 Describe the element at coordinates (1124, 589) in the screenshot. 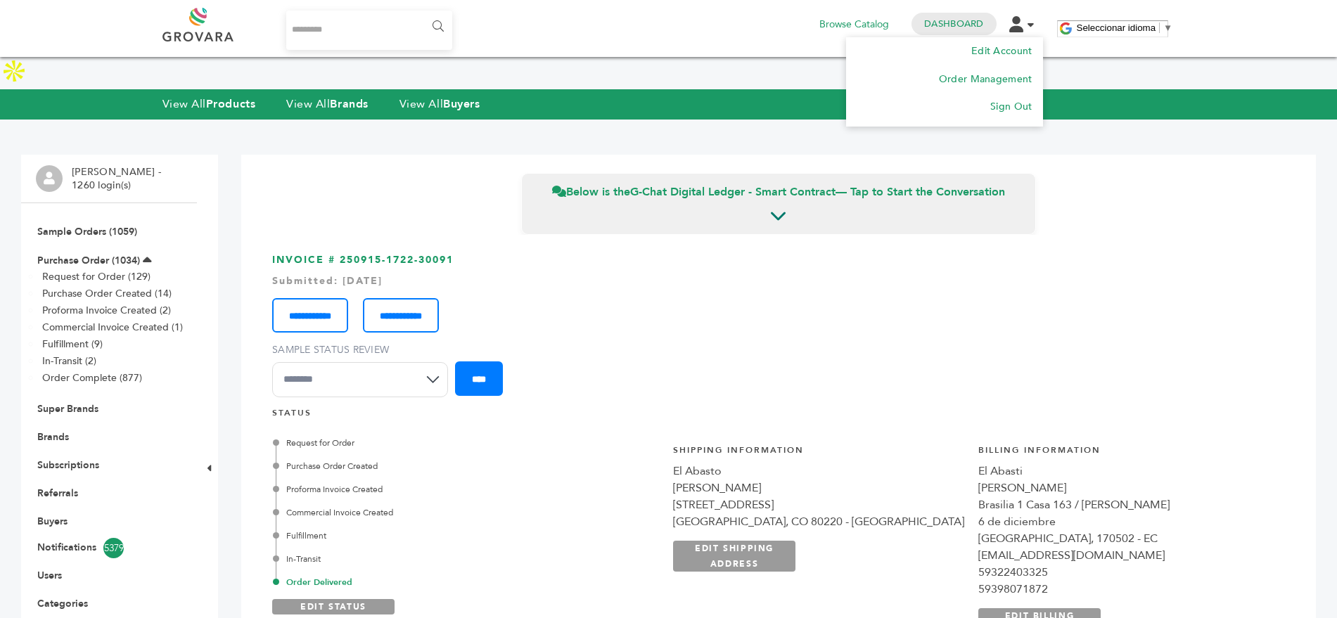

I see `div: 59398071872` at that location.